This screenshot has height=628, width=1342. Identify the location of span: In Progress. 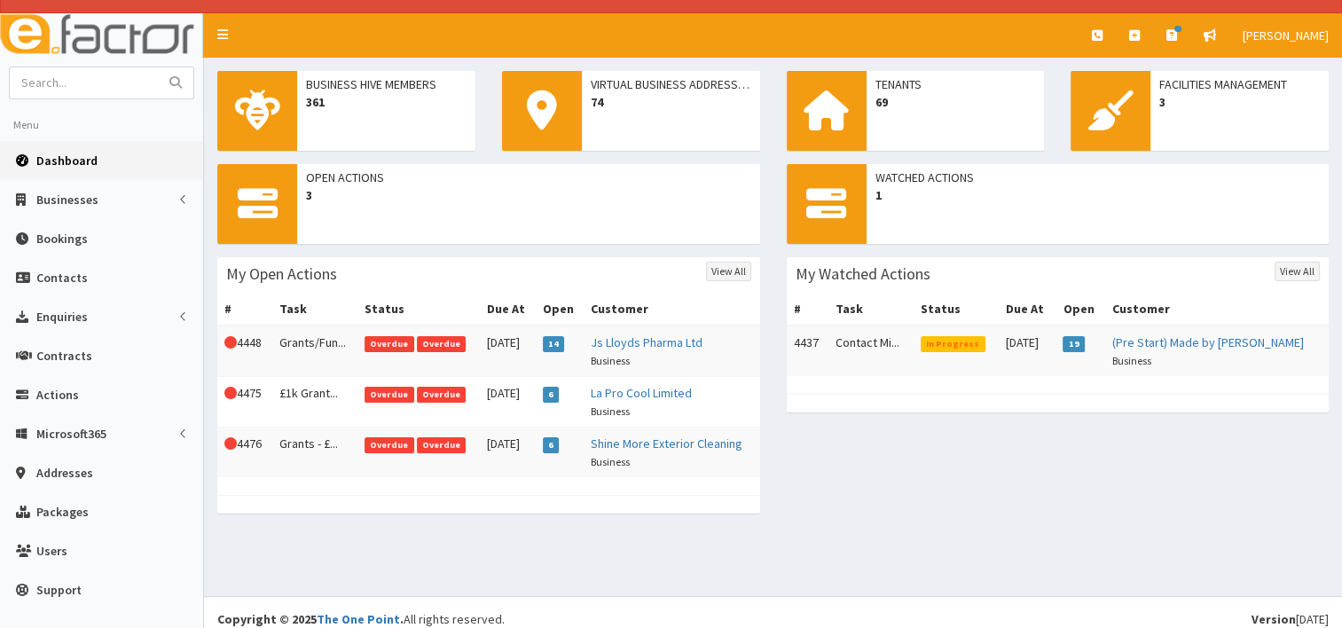
(953, 344).